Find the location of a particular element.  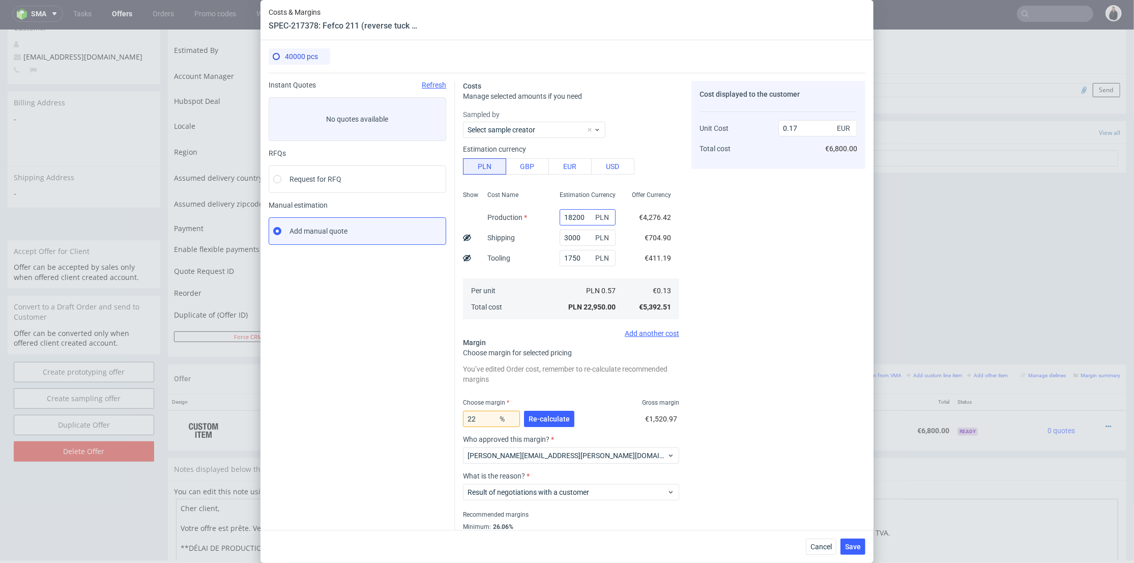

span: Fefco 211 (reverse tuck end) is located at coordinates (402, 390).